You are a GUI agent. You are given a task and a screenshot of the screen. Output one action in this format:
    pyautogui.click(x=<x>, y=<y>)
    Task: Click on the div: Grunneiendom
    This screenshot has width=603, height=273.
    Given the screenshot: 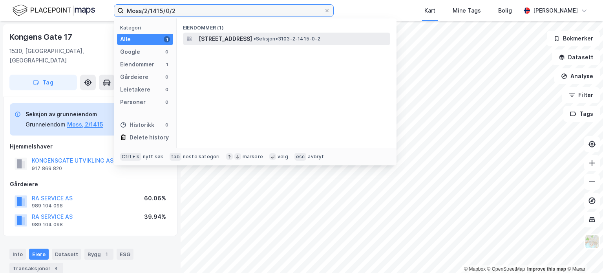 What is the action you would take?
    pyautogui.click(x=46, y=124)
    